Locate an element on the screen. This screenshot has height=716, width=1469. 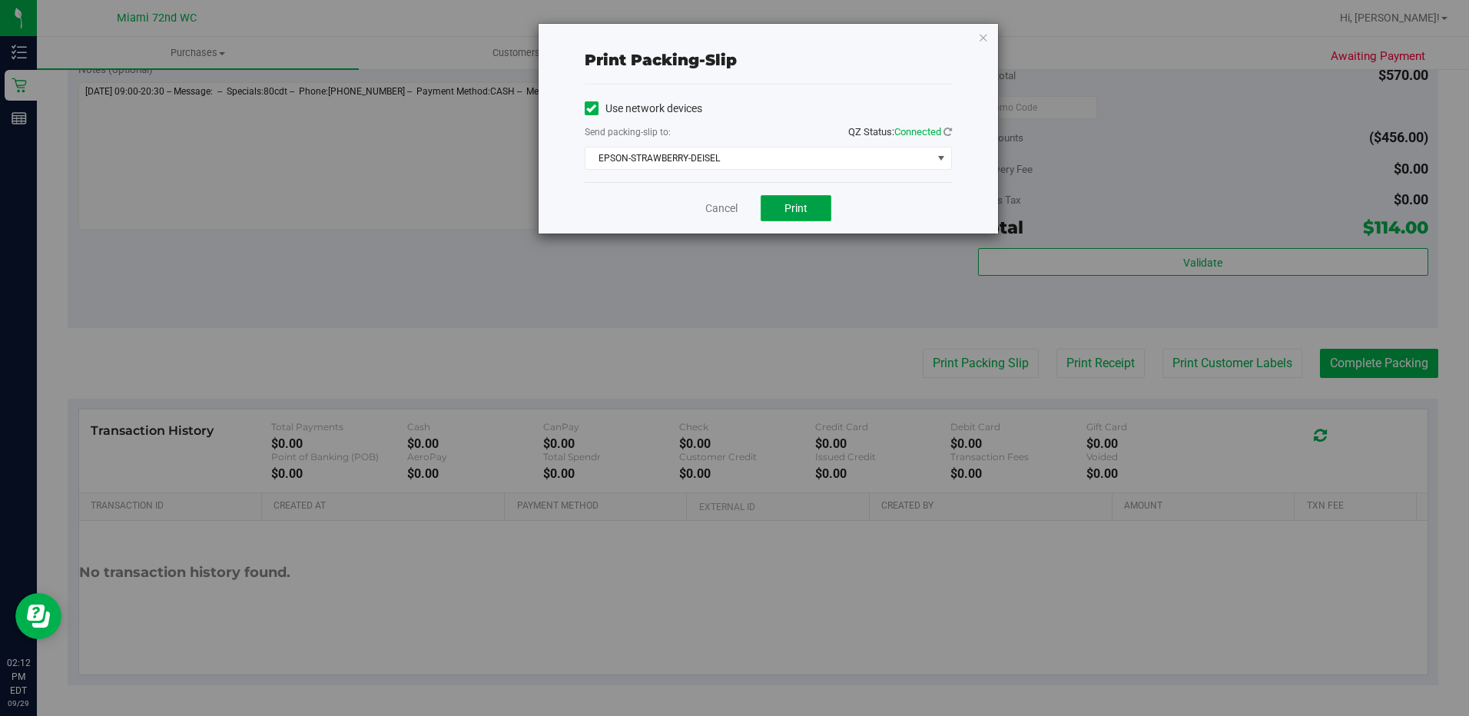
span: QZ Status: is located at coordinates (900, 131).